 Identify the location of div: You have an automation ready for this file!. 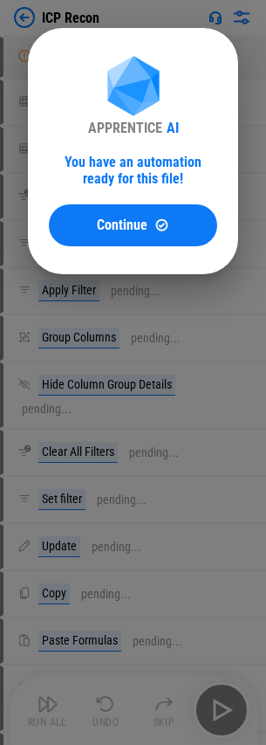
(133, 170).